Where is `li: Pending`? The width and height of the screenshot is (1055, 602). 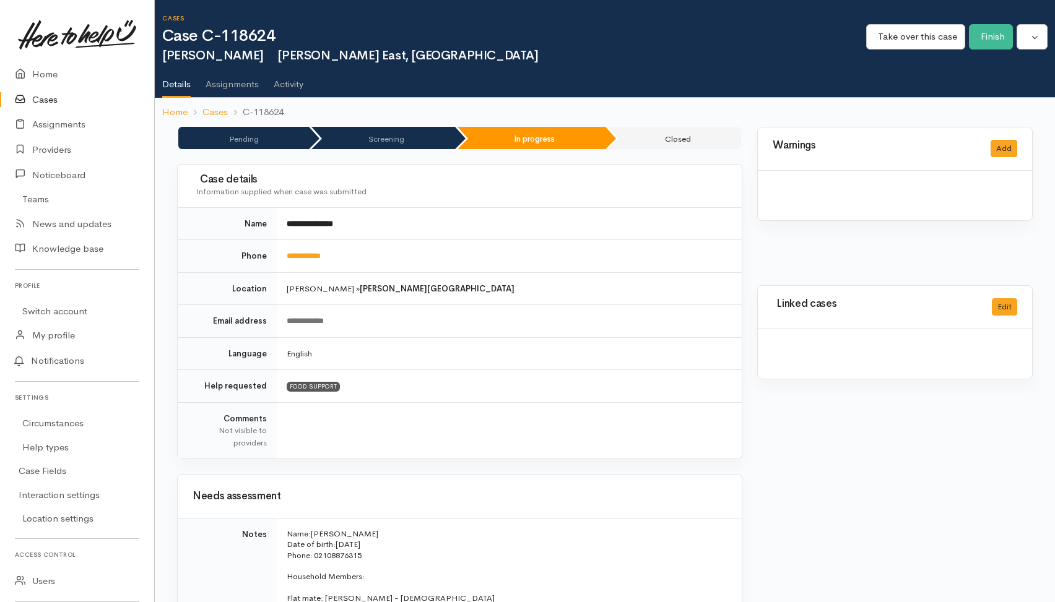 li: Pending is located at coordinates (243, 138).